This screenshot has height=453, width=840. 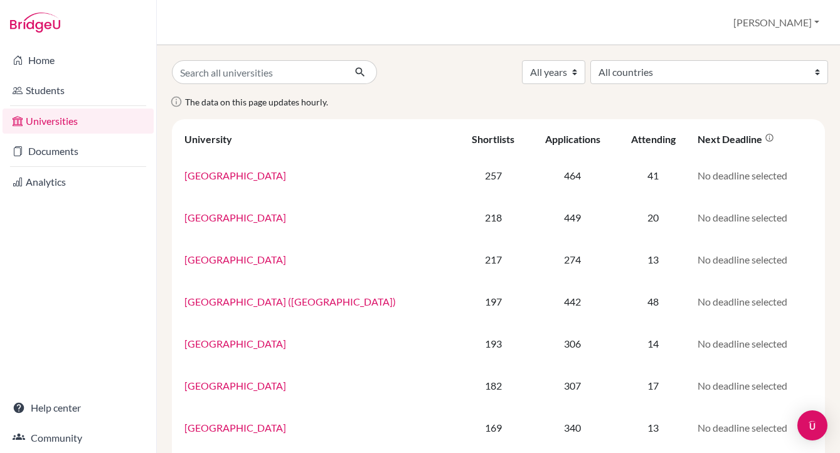 I want to click on div: Shortlists, so click(x=493, y=139).